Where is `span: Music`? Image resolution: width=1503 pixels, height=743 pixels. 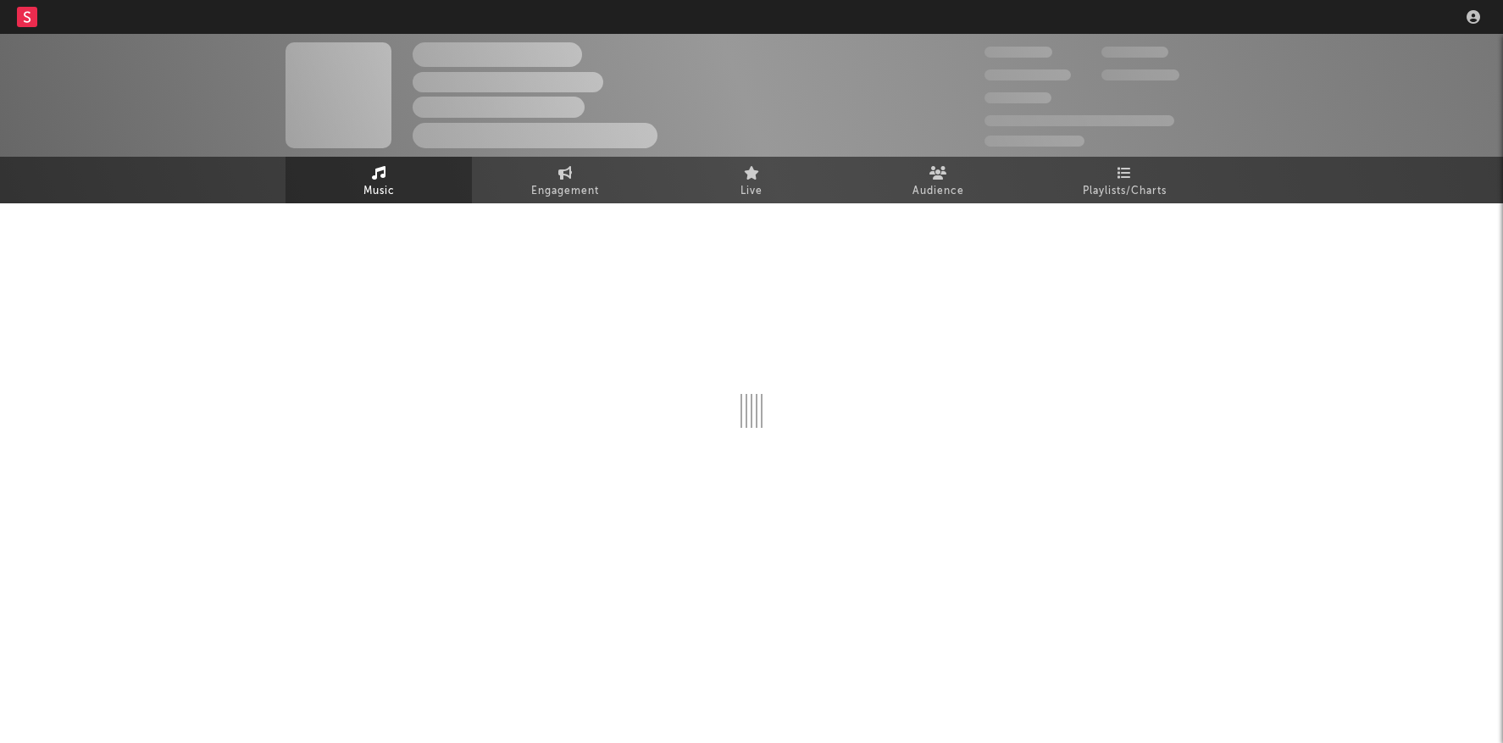
span: Music is located at coordinates (379, 191).